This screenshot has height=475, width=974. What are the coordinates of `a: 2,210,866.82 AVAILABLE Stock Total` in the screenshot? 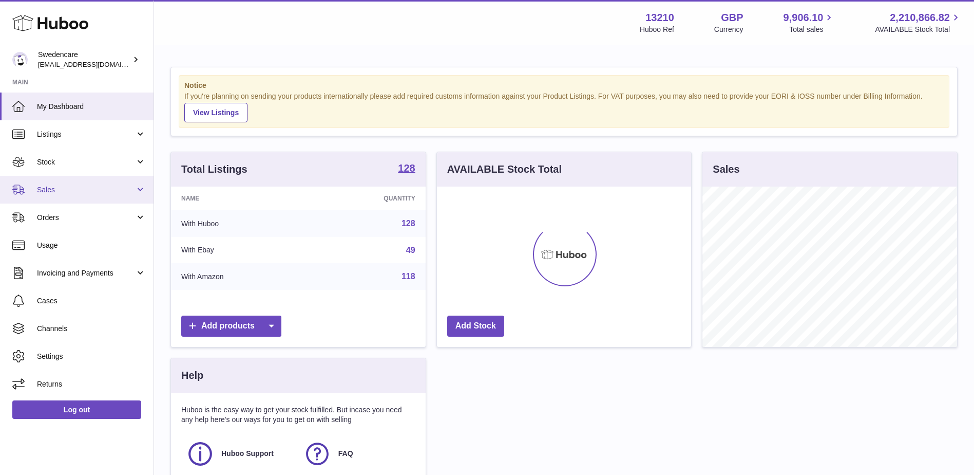 It's located at (918, 23).